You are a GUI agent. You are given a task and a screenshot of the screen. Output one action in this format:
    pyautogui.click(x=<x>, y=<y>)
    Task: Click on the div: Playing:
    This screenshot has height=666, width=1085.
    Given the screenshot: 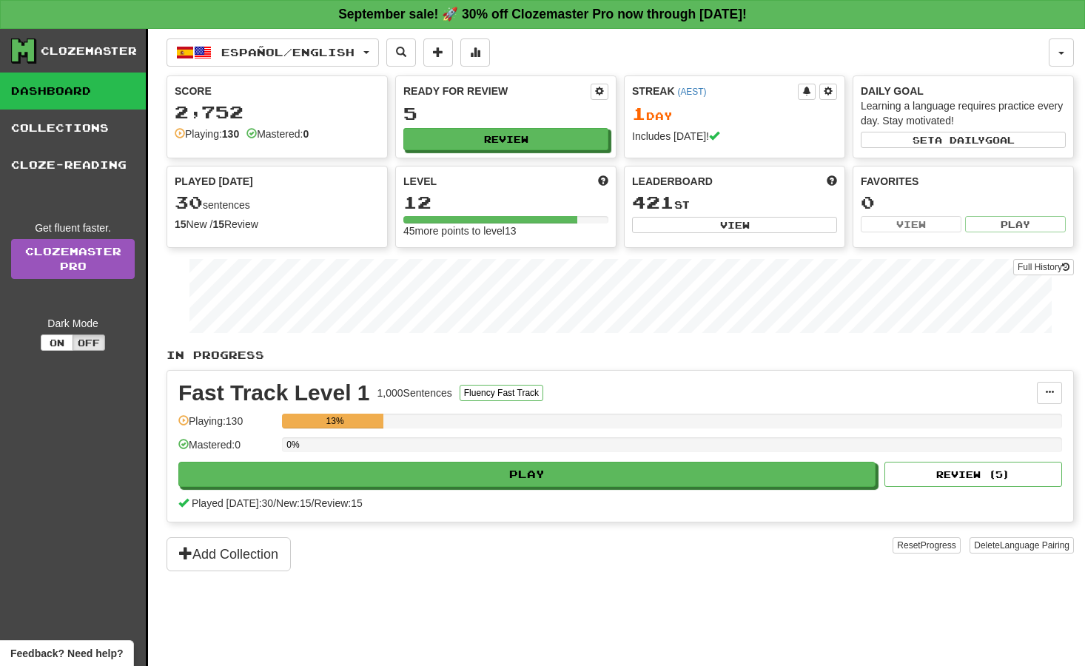 What is the action you would take?
    pyautogui.click(x=207, y=134)
    